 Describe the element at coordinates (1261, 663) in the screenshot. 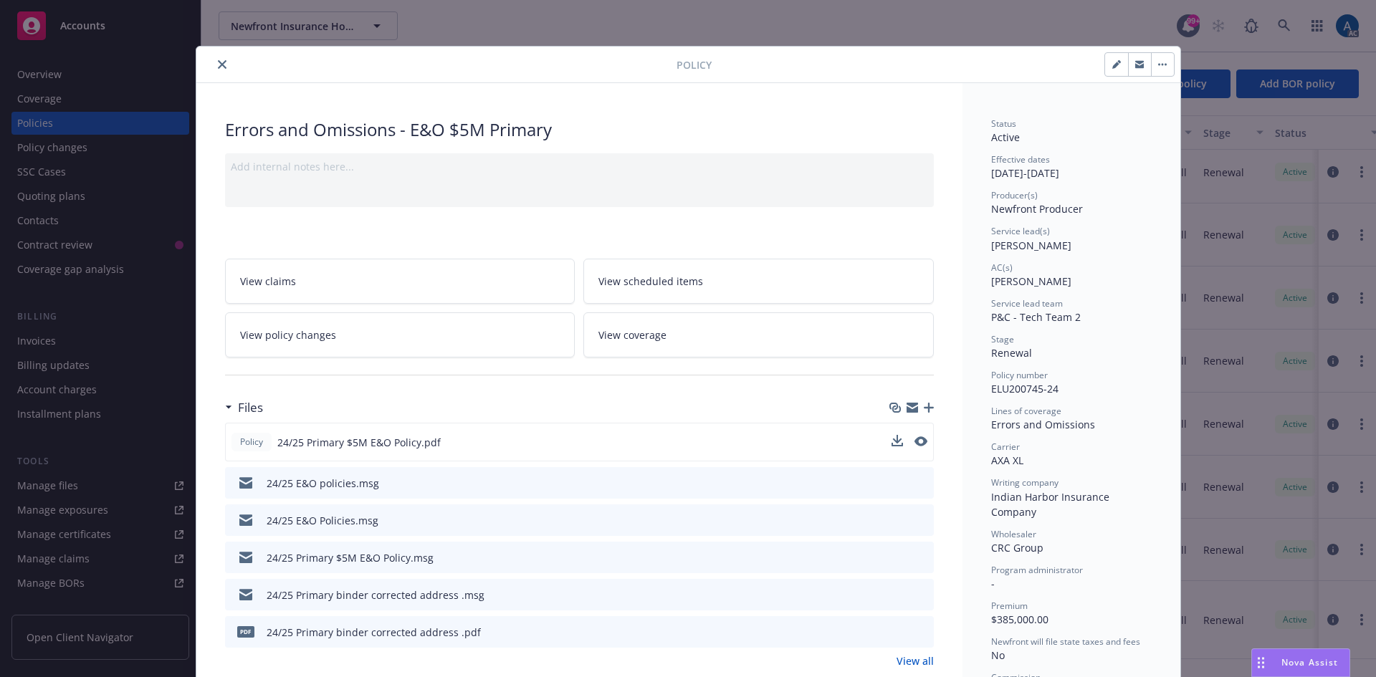

I see `div: Drag to move` at that location.